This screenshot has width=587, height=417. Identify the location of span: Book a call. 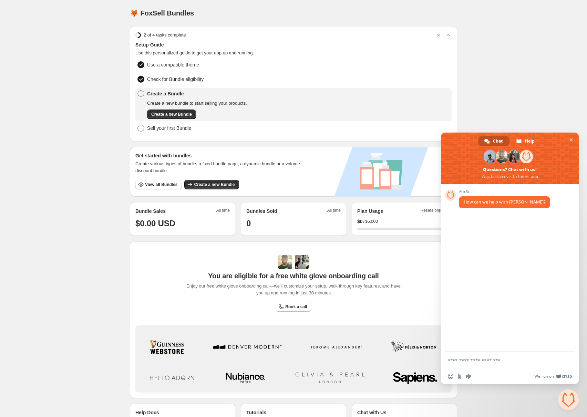
(296, 307).